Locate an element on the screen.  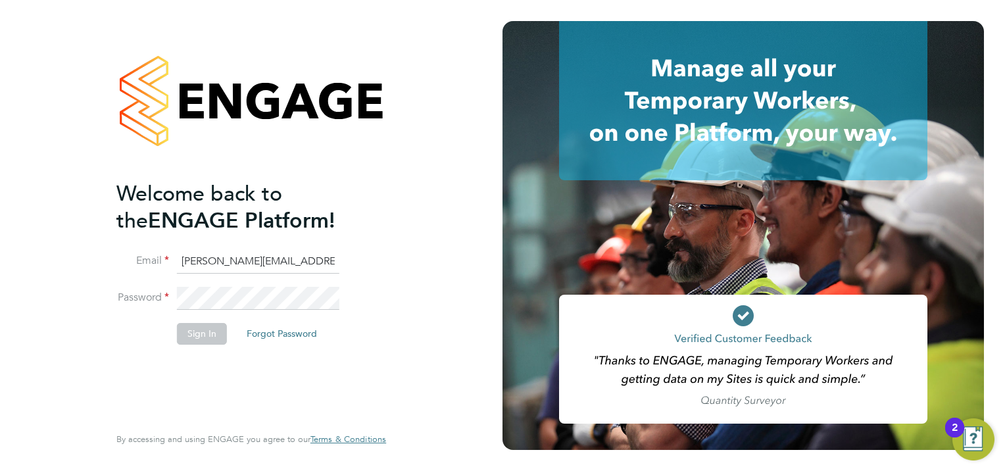
span: Welcome back to the is located at coordinates (199, 207).